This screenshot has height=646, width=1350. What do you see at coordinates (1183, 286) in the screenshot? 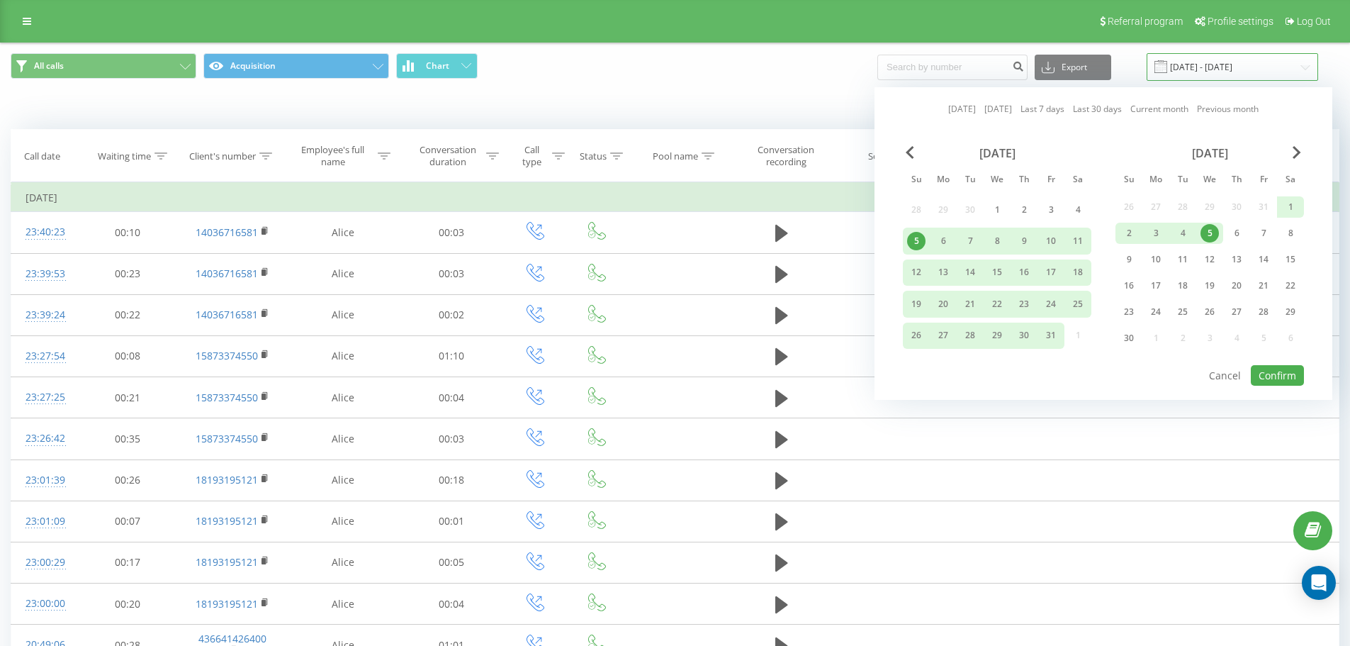
I see `div: 18` at bounding box center [1183, 286].